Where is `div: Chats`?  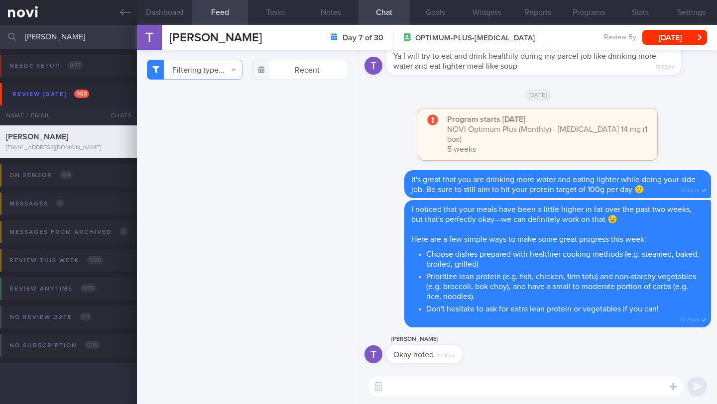
div: Chats is located at coordinates (117, 116).